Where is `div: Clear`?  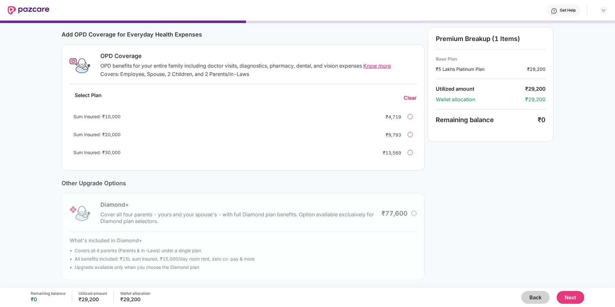
div: Clear is located at coordinates (410, 98).